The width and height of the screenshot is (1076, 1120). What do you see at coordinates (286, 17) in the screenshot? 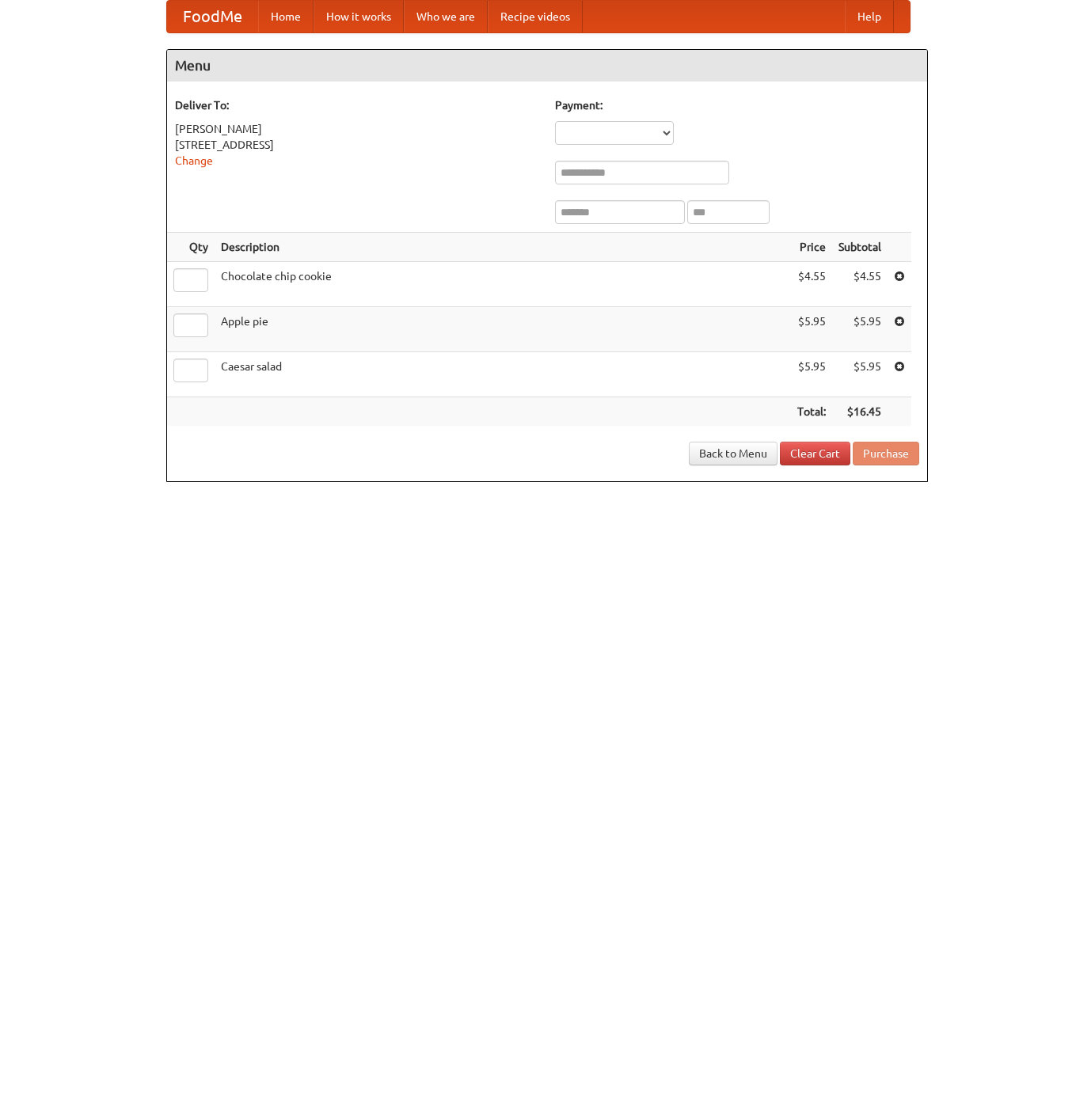
I see `a: Home` at bounding box center [286, 17].